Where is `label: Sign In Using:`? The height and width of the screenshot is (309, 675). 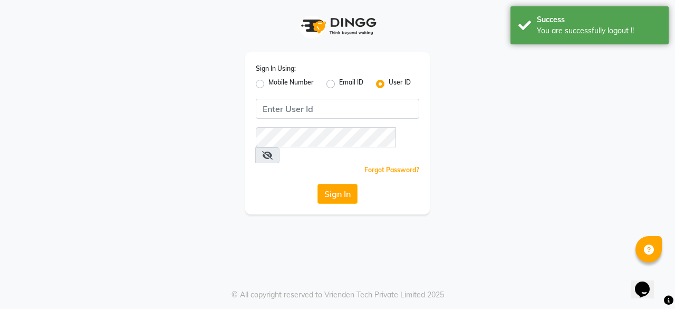 label: Sign In Using: is located at coordinates (276, 69).